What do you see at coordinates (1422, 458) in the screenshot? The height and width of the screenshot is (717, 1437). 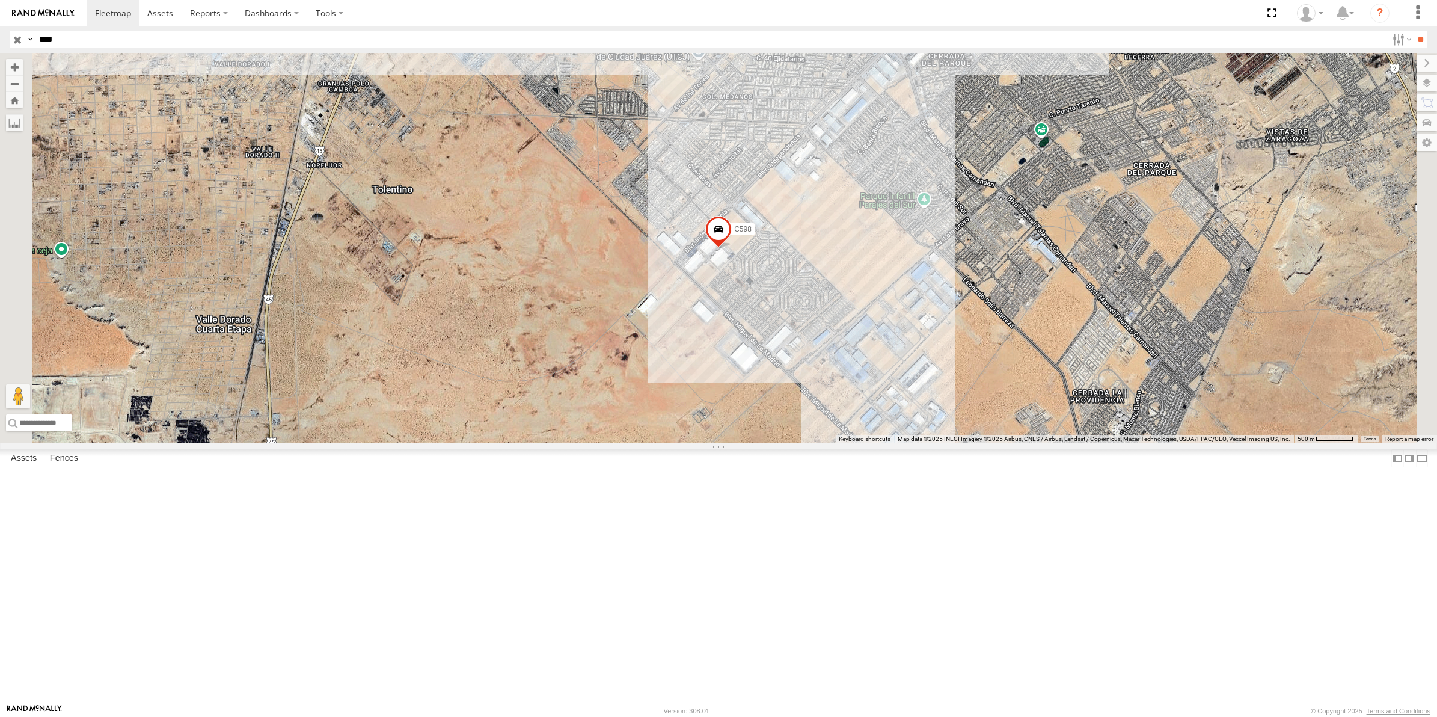 I see `label: Hide Summary Table` at bounding box center [1422, 458].